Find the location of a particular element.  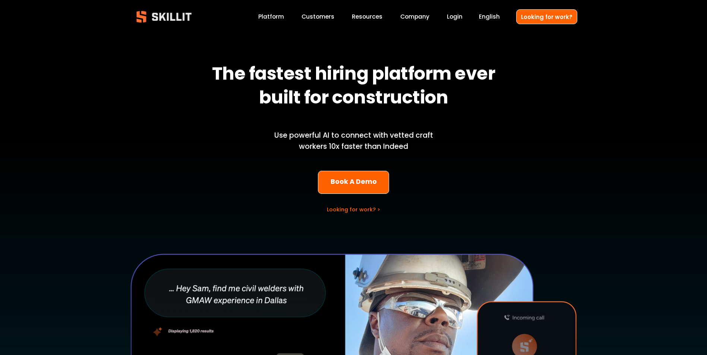

span: English is located at coordinates (489, 16).